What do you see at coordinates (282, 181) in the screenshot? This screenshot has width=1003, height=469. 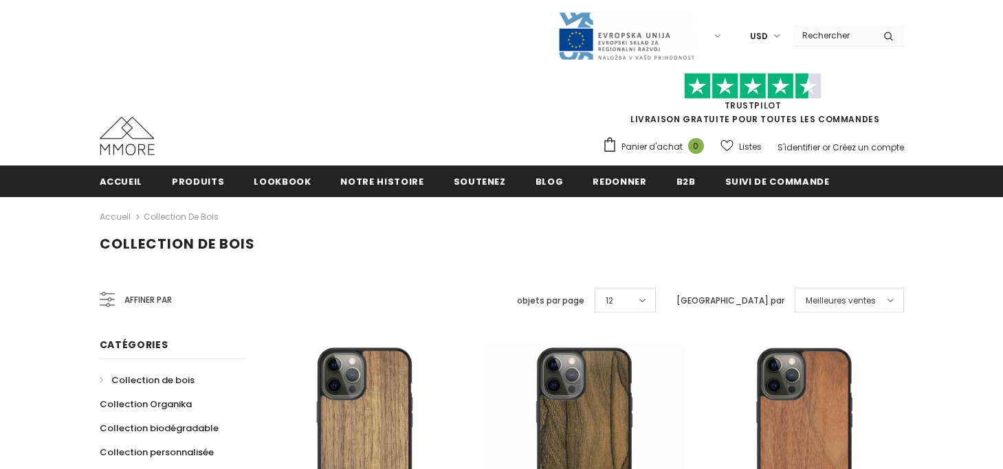 I see `a: Lookbook` at bounding box center [282, 181].